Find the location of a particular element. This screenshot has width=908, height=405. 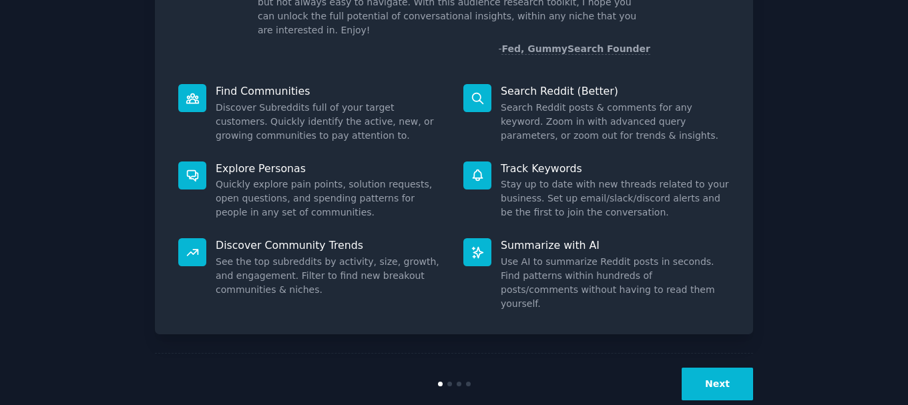

p: Discover Community Trends is located at coordinates (330, 245).